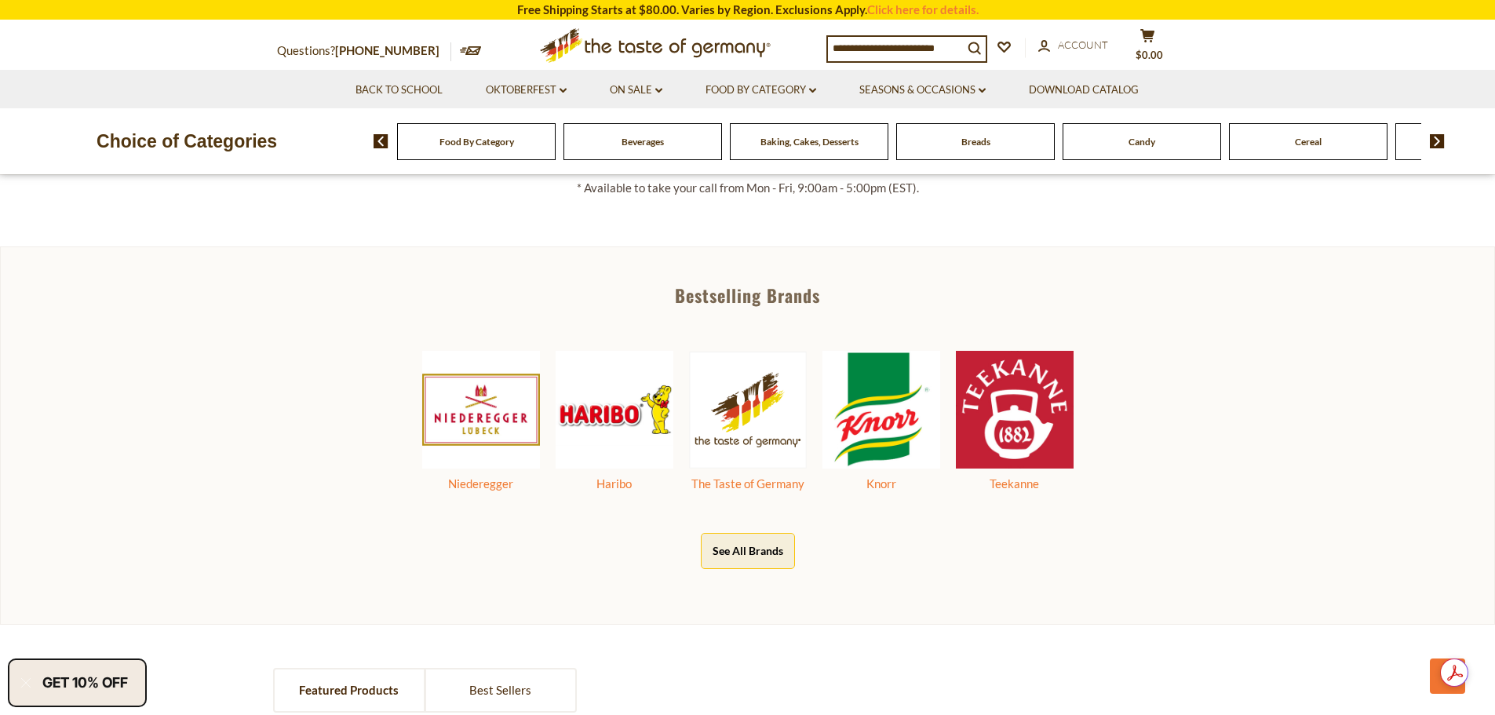  Describe the element at coordinates (501, 690) in the screenshot. I see `a: Best Sellers` at that location.